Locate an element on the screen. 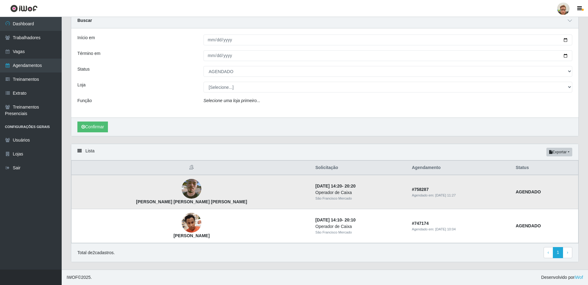 The image size is (588, 285). time: 20:20 is located at coordinates (350, 186).